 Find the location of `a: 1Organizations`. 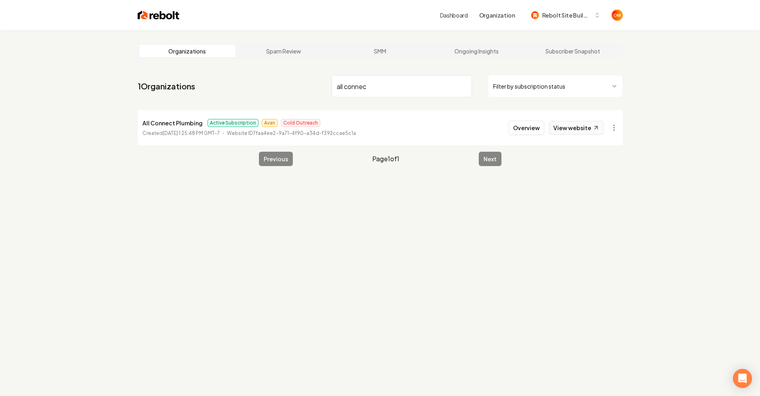

a: 1Organizations is located at coordinates (166, 86).